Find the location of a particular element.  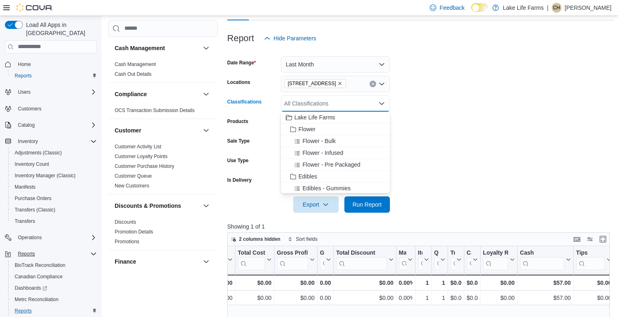

button: Flower is located at coordinates (336, 129).